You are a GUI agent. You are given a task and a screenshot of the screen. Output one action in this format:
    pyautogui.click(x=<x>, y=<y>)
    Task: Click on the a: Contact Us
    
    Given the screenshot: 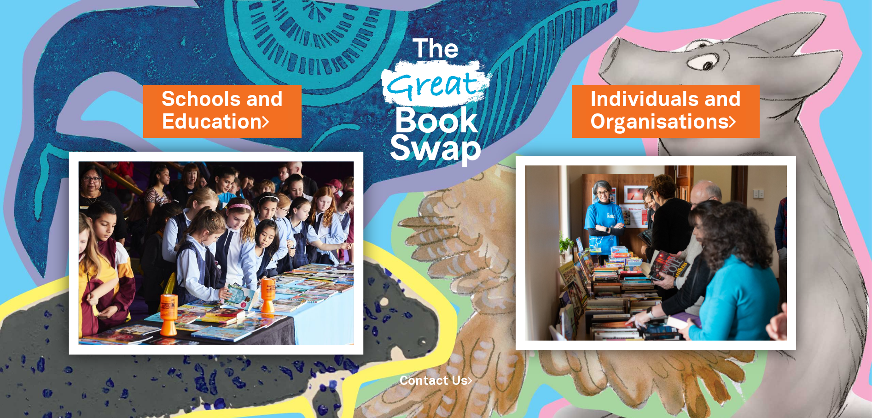 What is the action you would take?
    pyautogui.click(x=436, y=381)
    